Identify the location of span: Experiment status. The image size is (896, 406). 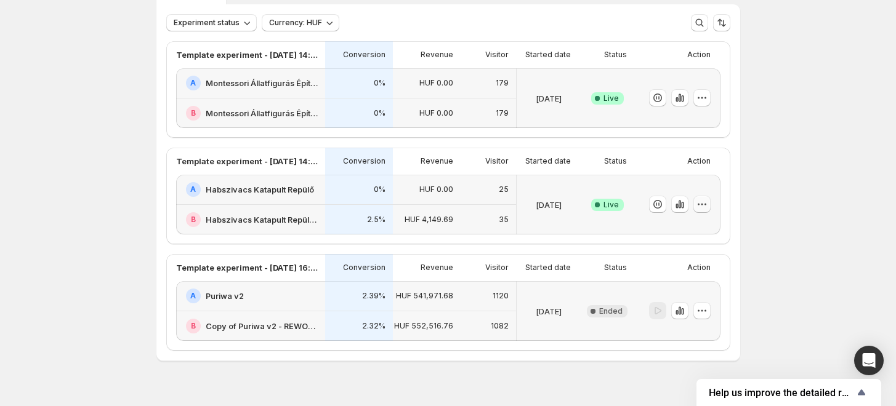
(206, 23).